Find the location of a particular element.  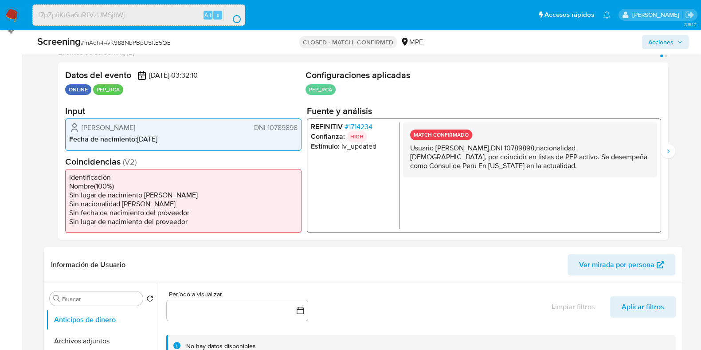

p: federico.pizzingrilli@mercadolibre.com is located at coordinates (657, 15).